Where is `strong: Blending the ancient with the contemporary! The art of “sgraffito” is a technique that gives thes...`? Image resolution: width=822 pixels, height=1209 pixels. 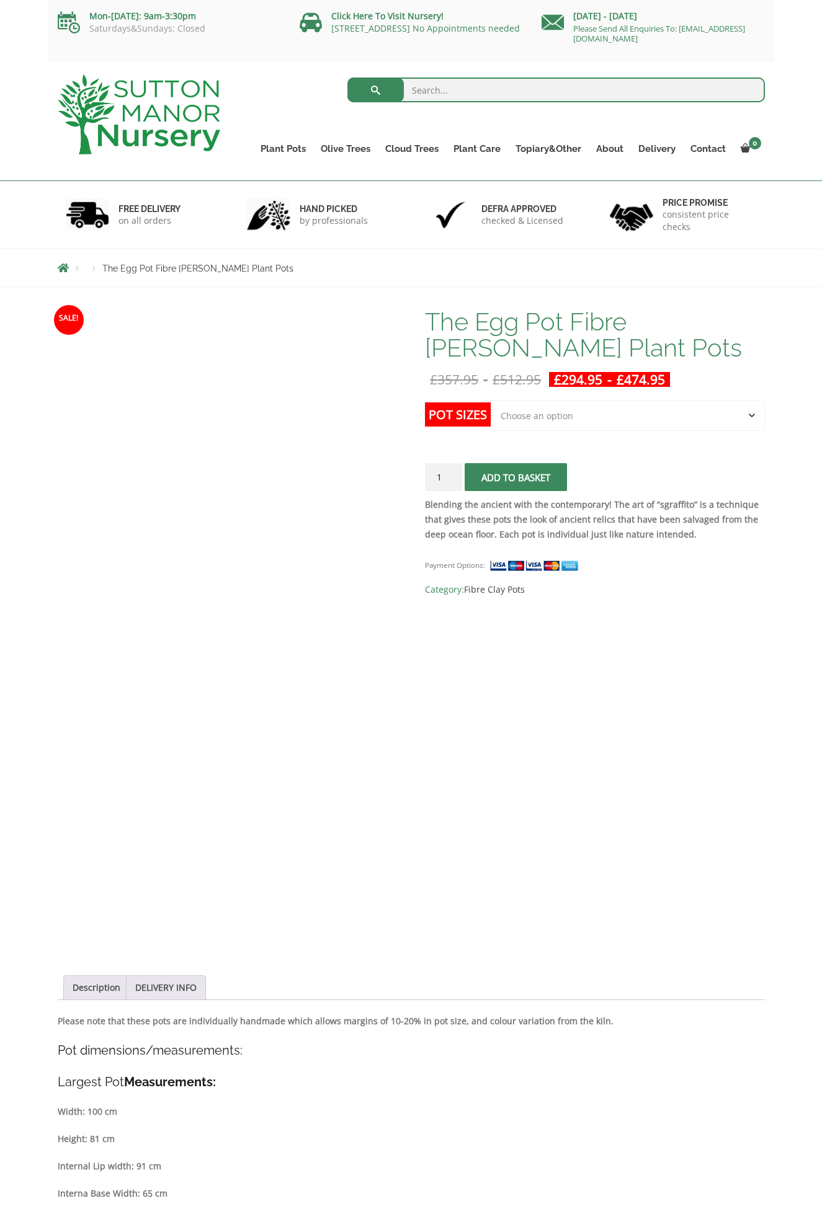 strong: Blending the ancient with the contemporary! The art of “sgraffito” is a technique that gives thes... is located at coordinates (592, 519).